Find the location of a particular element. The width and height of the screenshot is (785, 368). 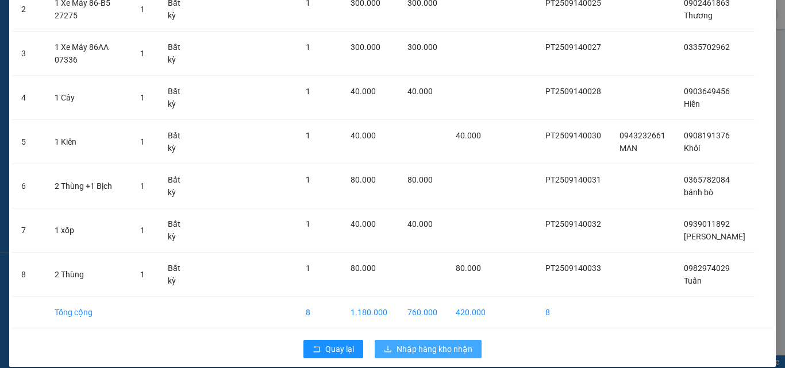

td: Tổng cộng is located at coordinates (88, 312).